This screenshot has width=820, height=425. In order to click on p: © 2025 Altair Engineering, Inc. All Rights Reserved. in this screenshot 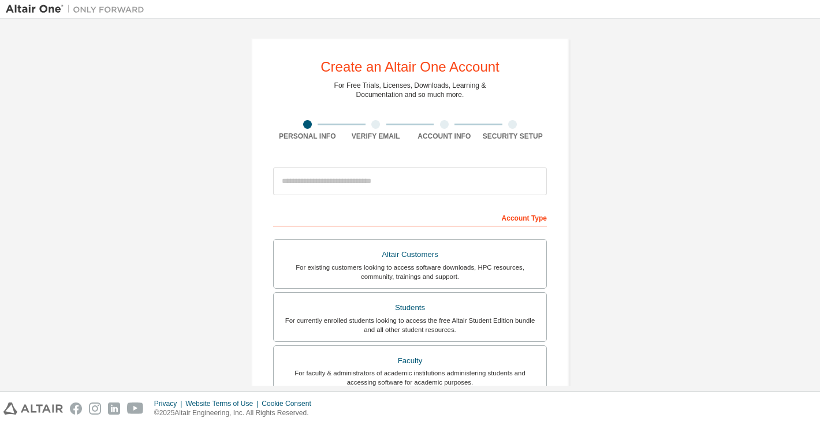, I will do `click(236, 413)`.